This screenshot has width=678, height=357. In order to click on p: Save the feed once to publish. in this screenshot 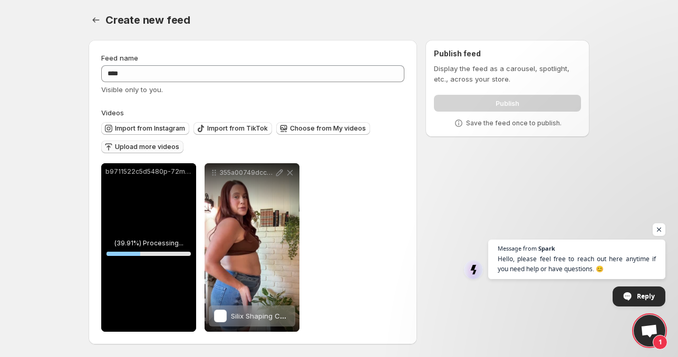, I will do `click(514, 123)`.